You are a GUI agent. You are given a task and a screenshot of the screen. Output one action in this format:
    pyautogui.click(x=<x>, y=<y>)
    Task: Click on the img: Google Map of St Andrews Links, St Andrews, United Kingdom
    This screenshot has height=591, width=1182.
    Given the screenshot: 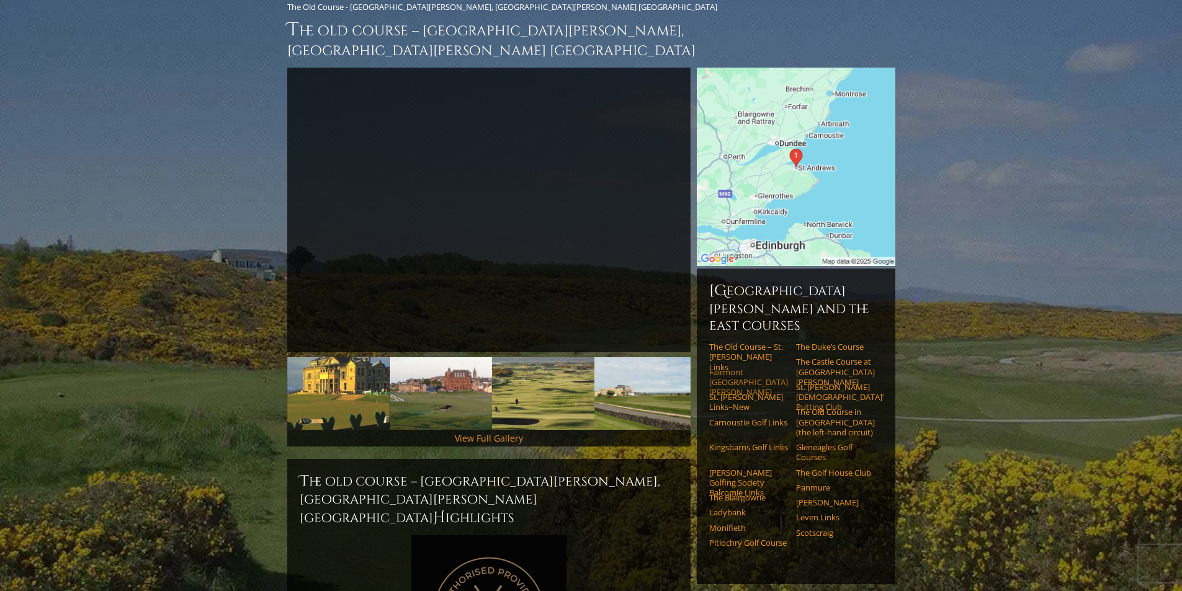 What is the action you would take?
    pyautogui.click(x=796, y=167)
    